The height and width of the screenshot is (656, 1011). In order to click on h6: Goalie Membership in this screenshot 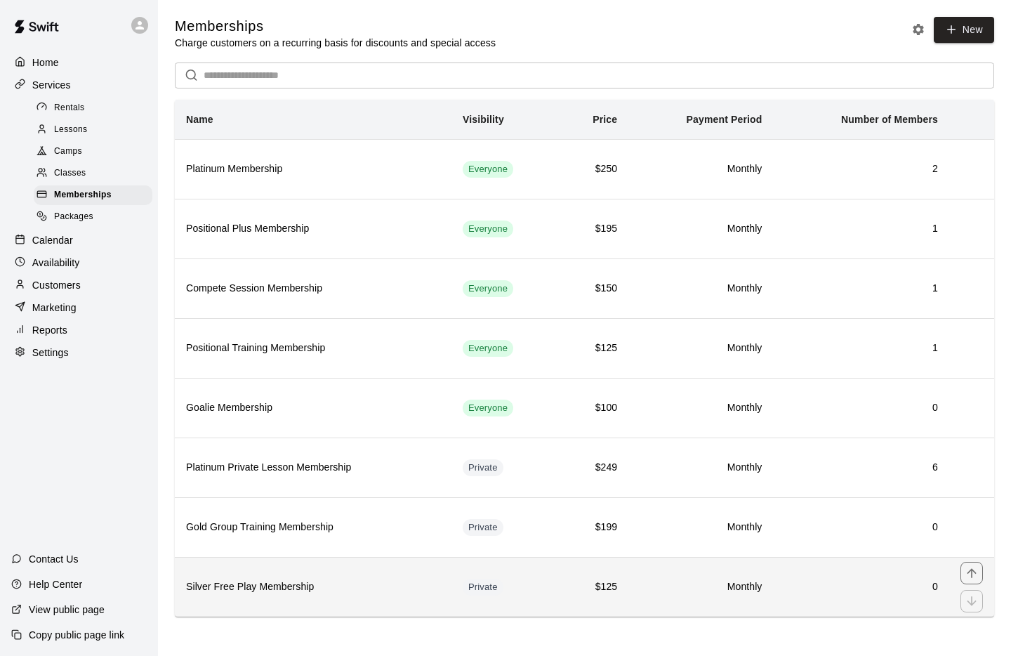, I will do `click(313, 408)`.